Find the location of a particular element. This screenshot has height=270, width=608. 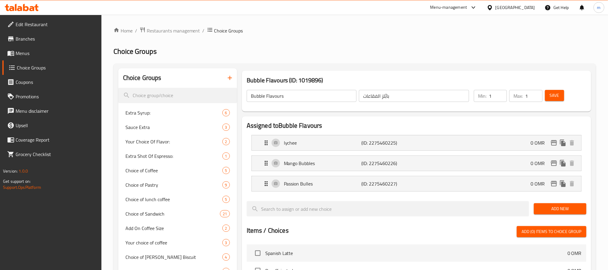

span: 1.0.0 is located at coordinates (23, 171).